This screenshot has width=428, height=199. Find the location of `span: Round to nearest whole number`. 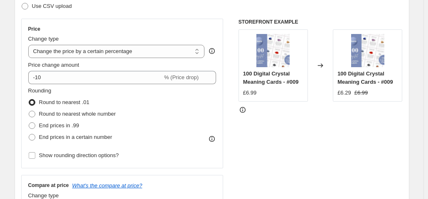

span: Round to nearest whole number is located at coordinates (77, 114).